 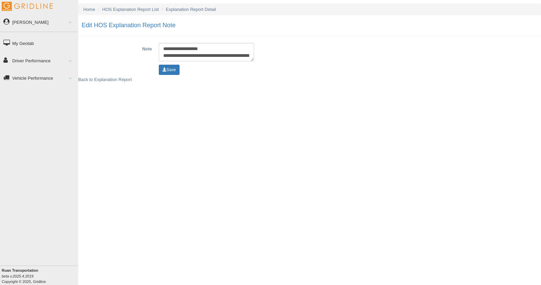 I want to click on img: Gridline, so click(x=27, y=6).